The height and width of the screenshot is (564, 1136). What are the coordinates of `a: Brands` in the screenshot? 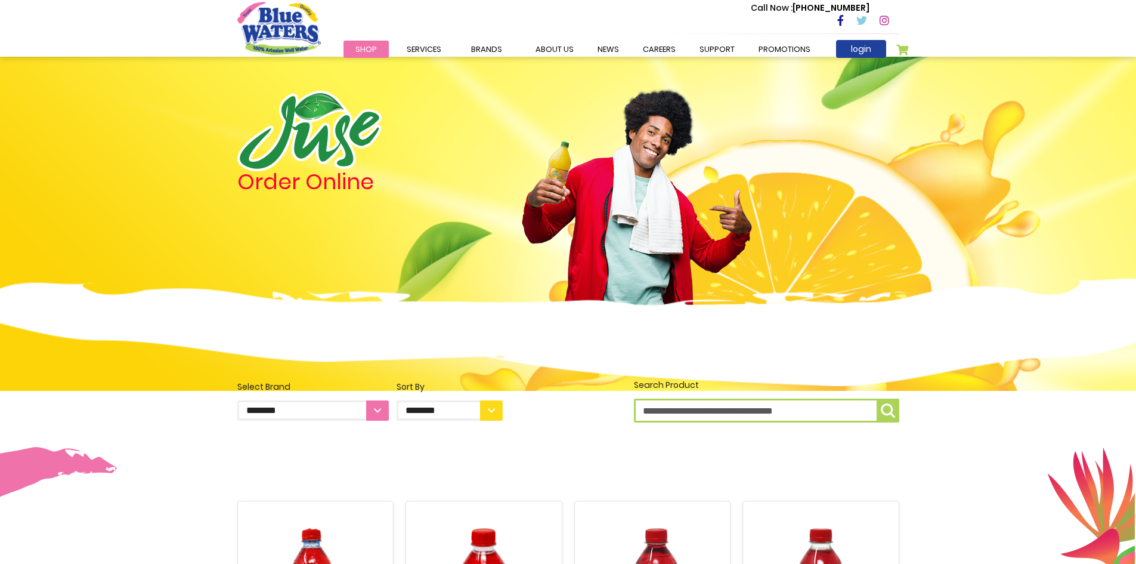 It's located at (487, 49).